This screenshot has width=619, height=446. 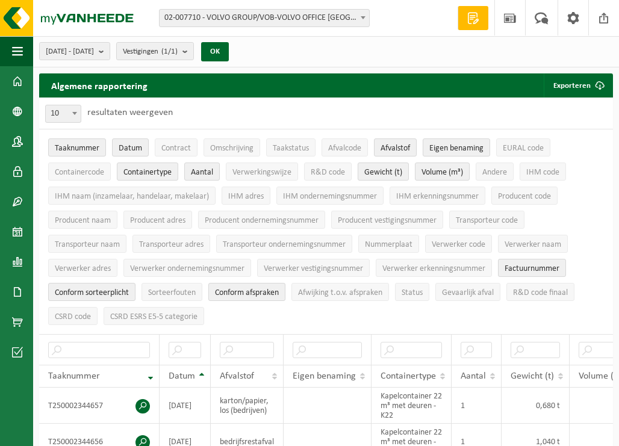 I want to click on button: R&D code finaalR&amp;D code finaal: Activate to sort, so click(x=540, y=292).